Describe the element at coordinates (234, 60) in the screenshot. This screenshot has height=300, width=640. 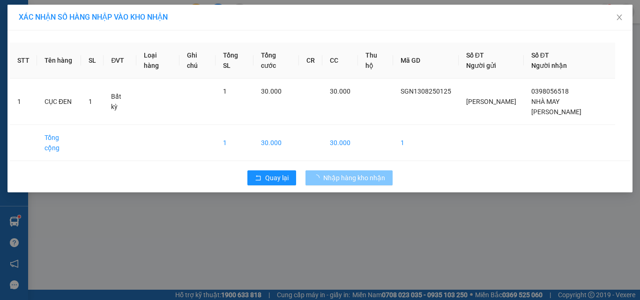
I see `th: Tổng SL` at that location.